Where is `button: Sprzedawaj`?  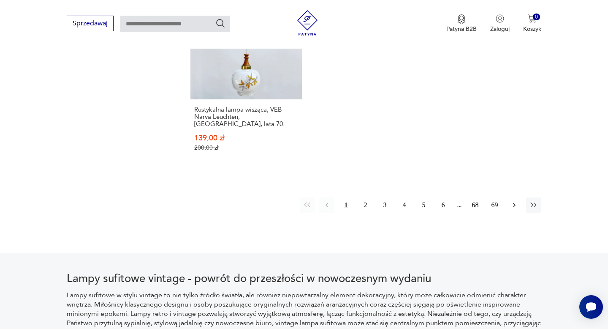 button: Sprzedawaj is located at coordinates (90, 23).